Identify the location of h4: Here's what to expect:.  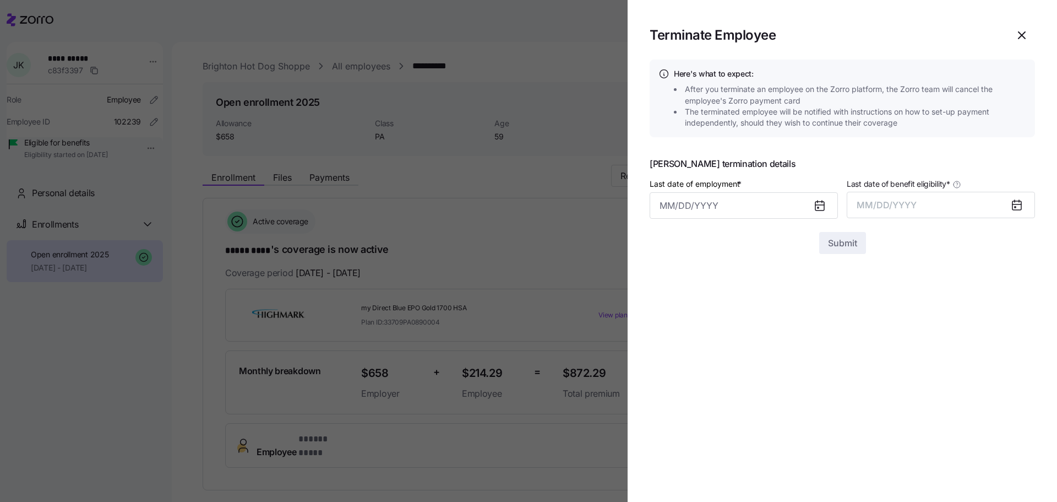
(850, 74).